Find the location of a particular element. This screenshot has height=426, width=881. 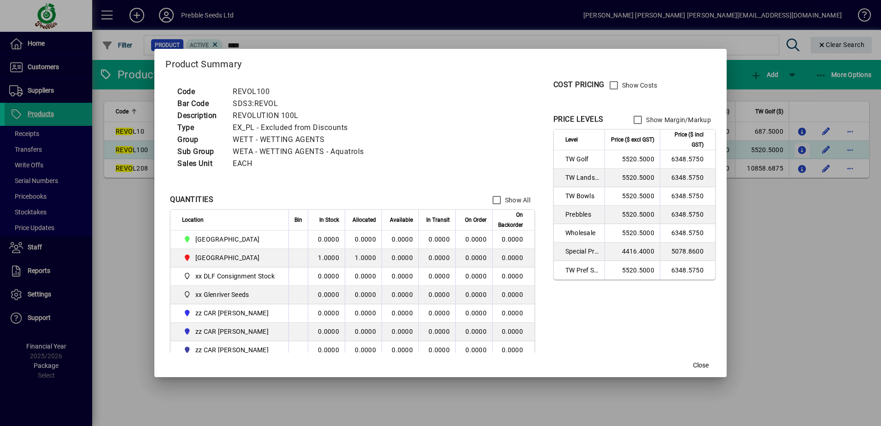

td: WETT - WETTING AGENTS is located at coordinates (301, 140).